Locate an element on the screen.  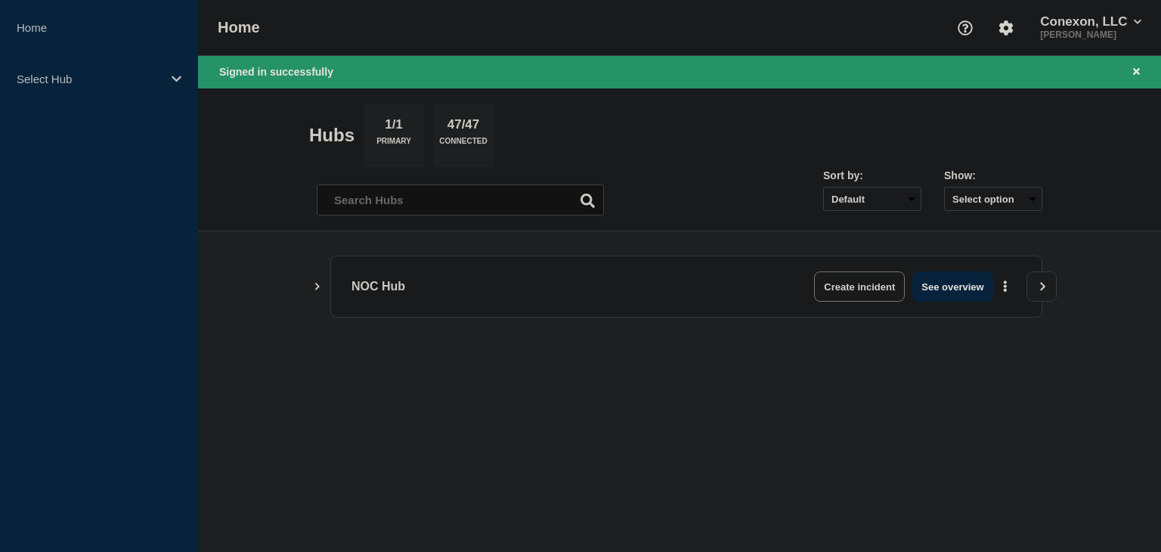
p: Connected is located at coordinates (462, 144).